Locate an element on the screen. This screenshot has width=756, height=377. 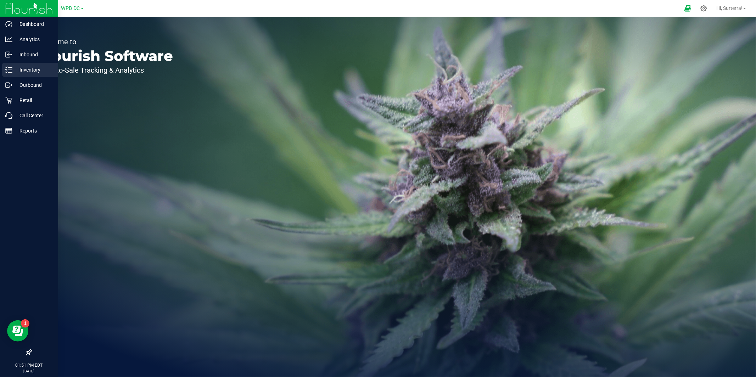
p: Dashboard is located at coordinates (34, 24).